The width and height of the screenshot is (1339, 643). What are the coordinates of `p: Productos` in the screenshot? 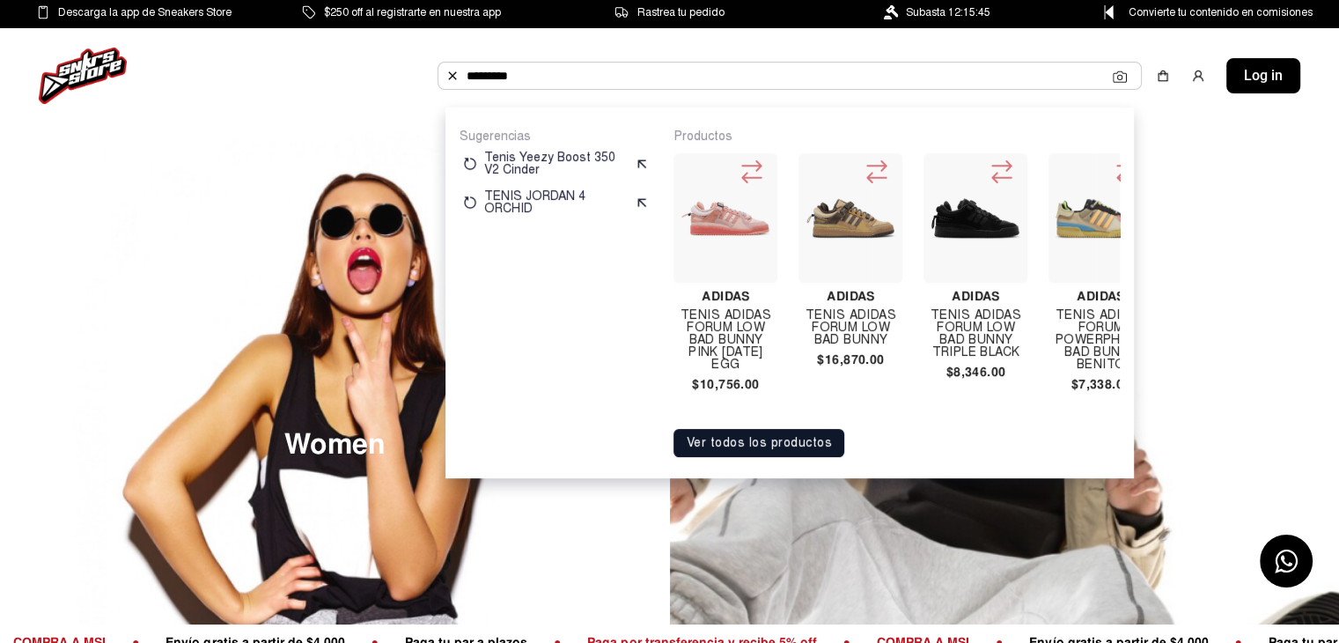 It's located at (896, 136).